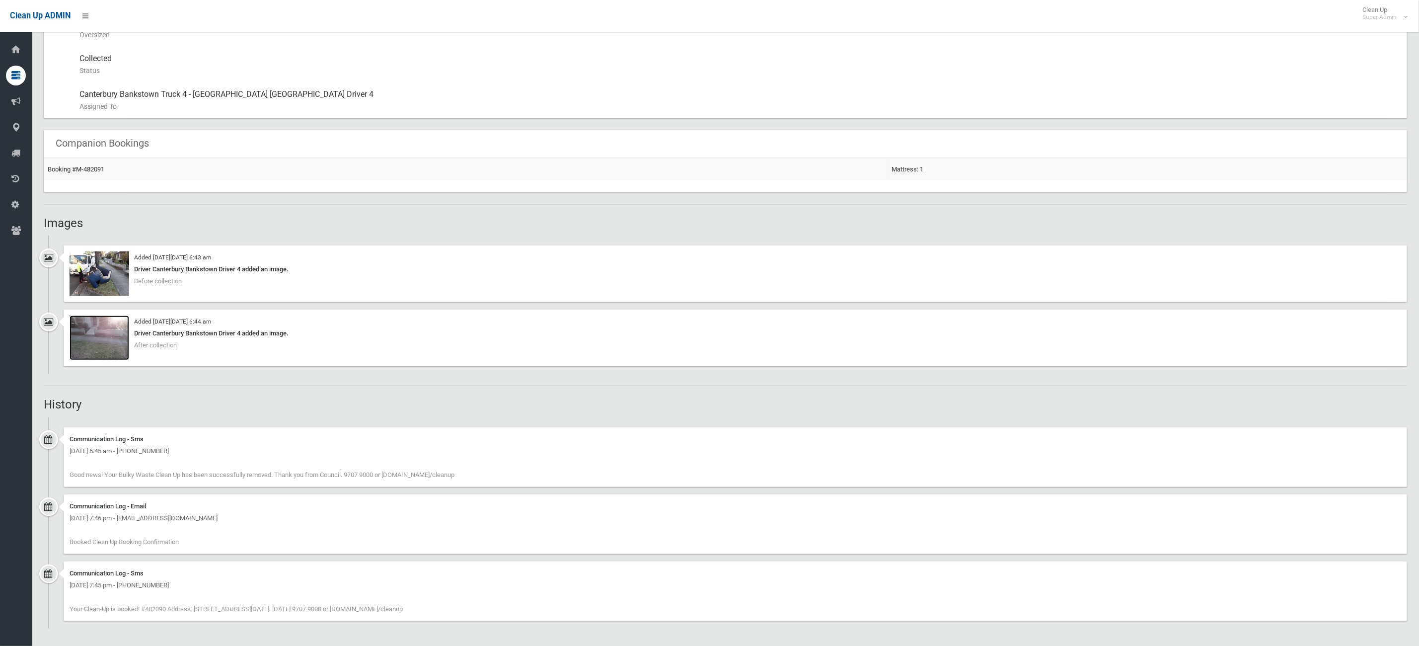  What do you see at coordinates (99, 274) in the screenshot?
I see `img: 2025-09-0306.43.258929676042291074763.jpg` at bounding box center [99, 274].